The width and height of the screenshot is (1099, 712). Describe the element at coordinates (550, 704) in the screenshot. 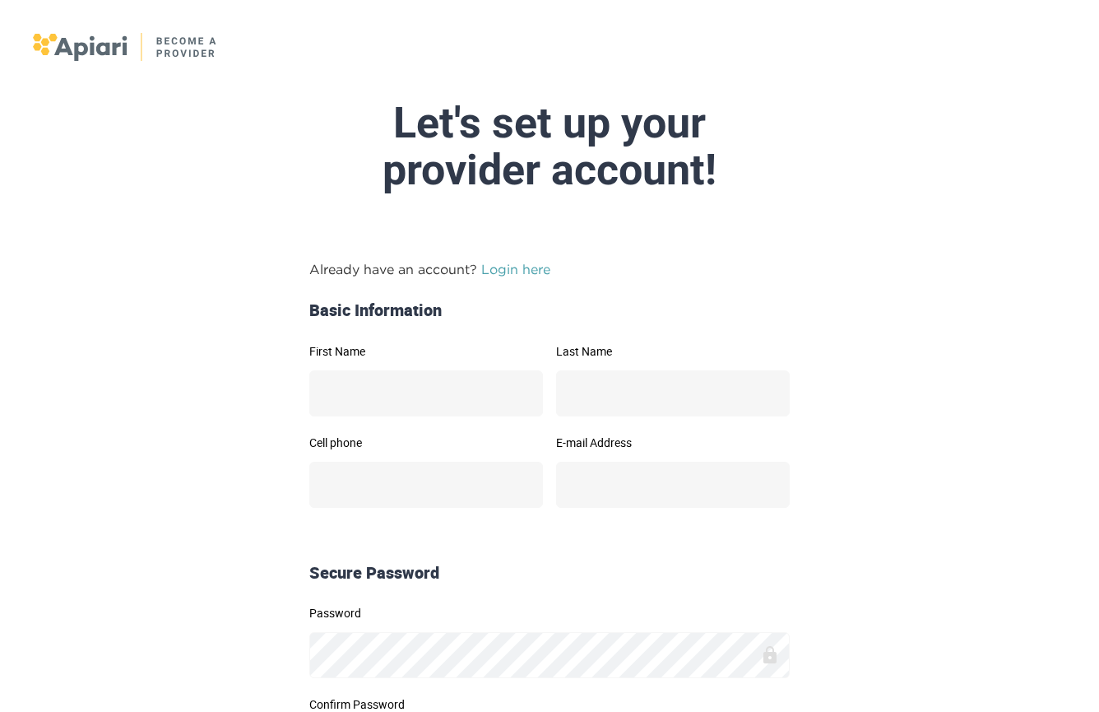

I see `label: Confirm Password` at that location.